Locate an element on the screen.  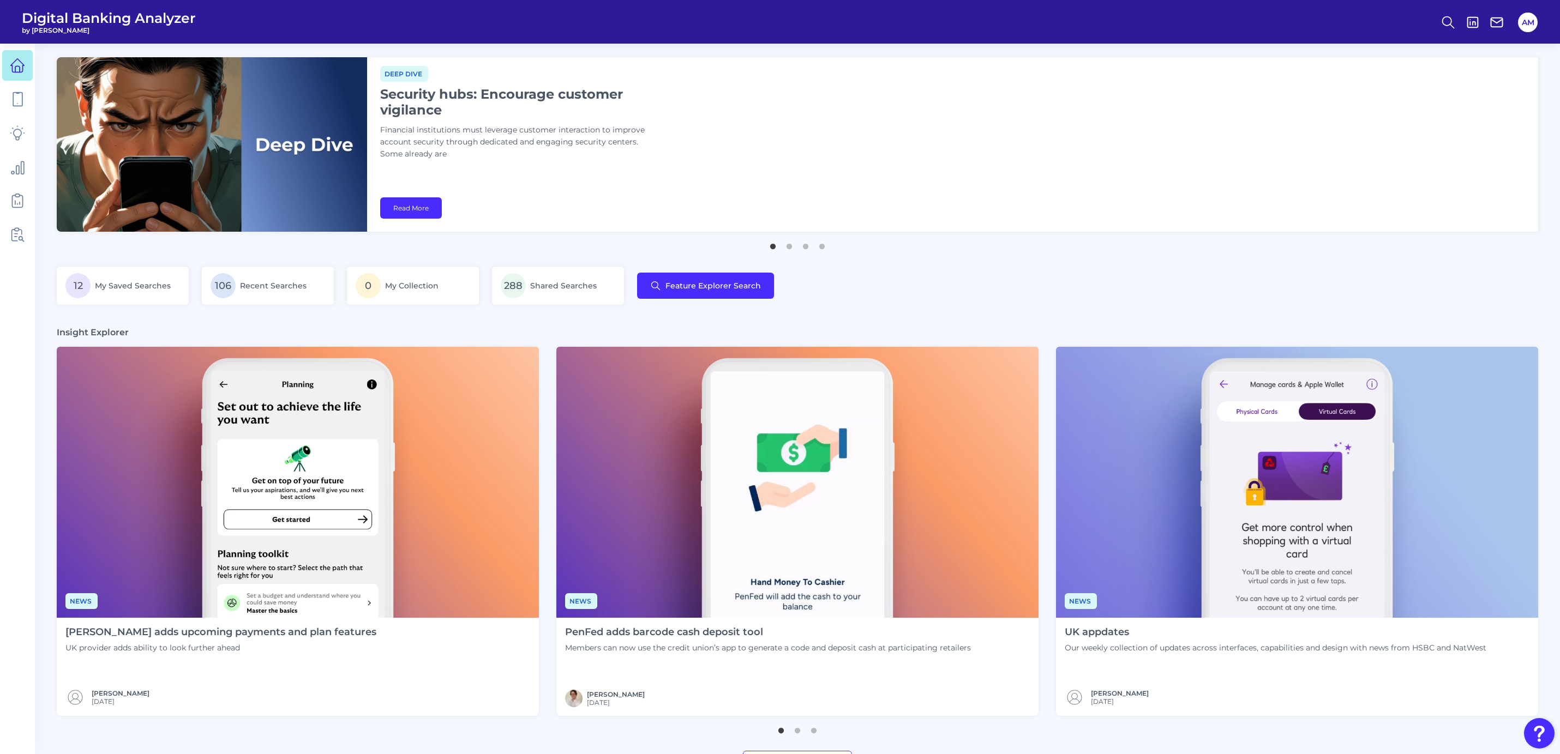
span: Deep dive is located at coordinates (404, 74).